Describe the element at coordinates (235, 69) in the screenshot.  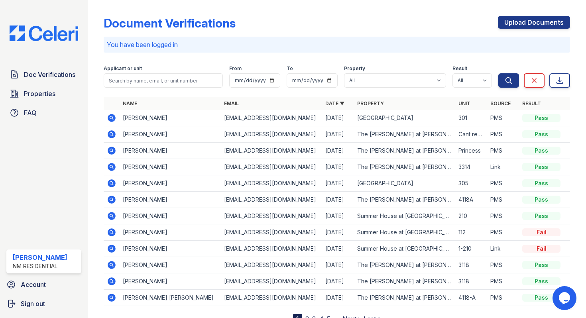
I see `label: From` at that location.